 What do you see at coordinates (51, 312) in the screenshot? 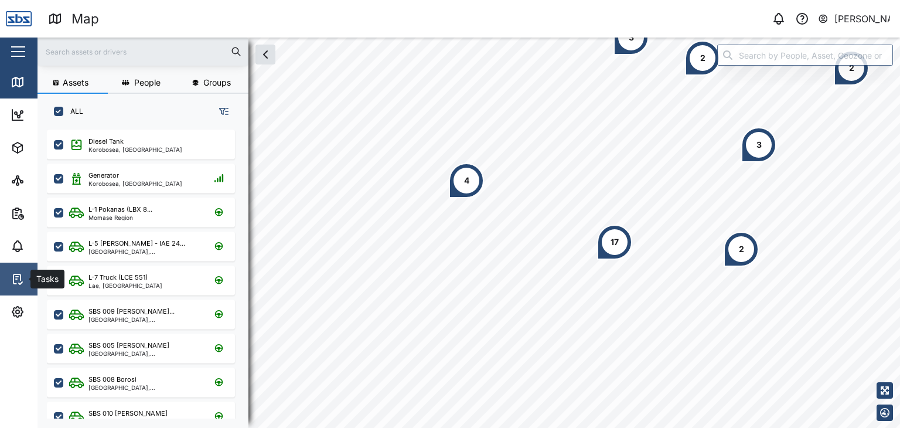
I see `div: Settings` at bounding box center [51, 312].